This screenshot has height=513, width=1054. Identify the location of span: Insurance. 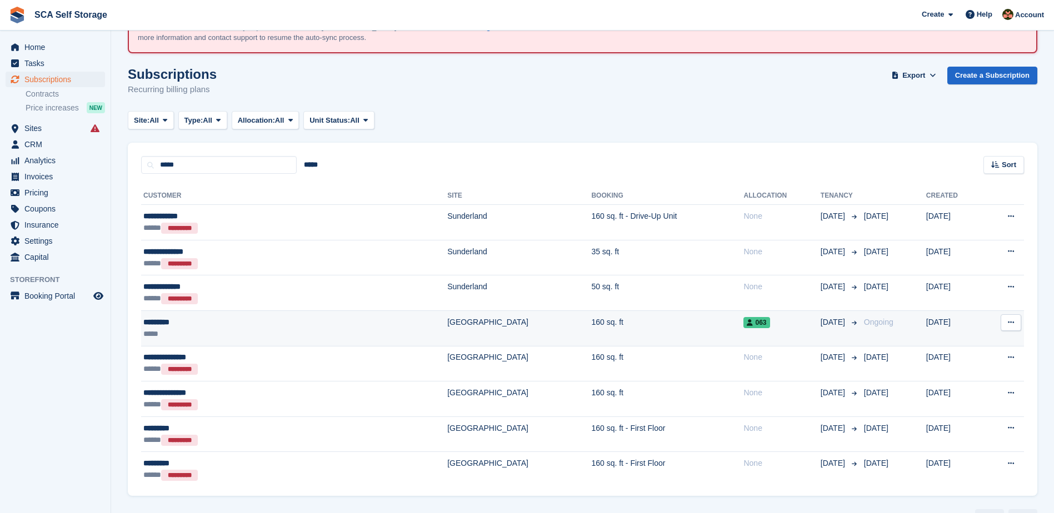
(58, 225).